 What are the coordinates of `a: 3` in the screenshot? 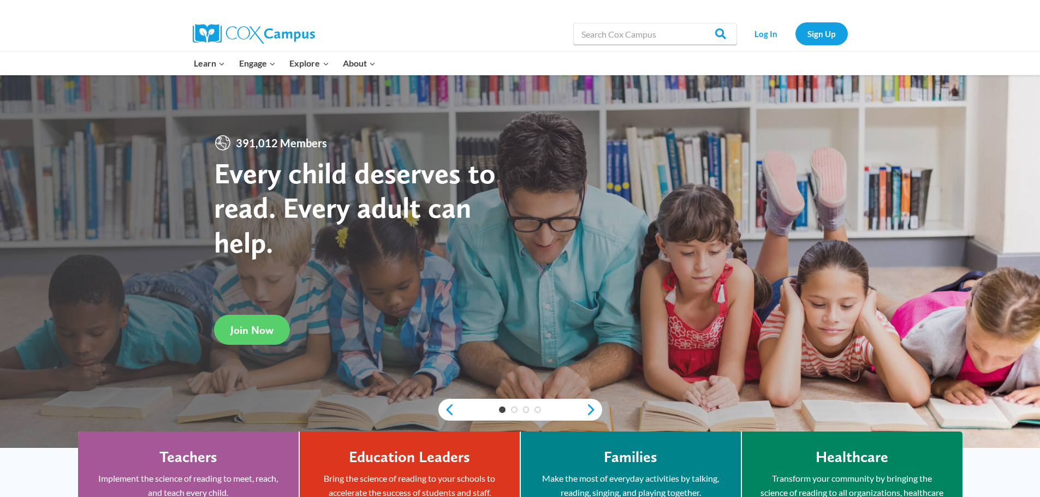 It's located at (526, 410).